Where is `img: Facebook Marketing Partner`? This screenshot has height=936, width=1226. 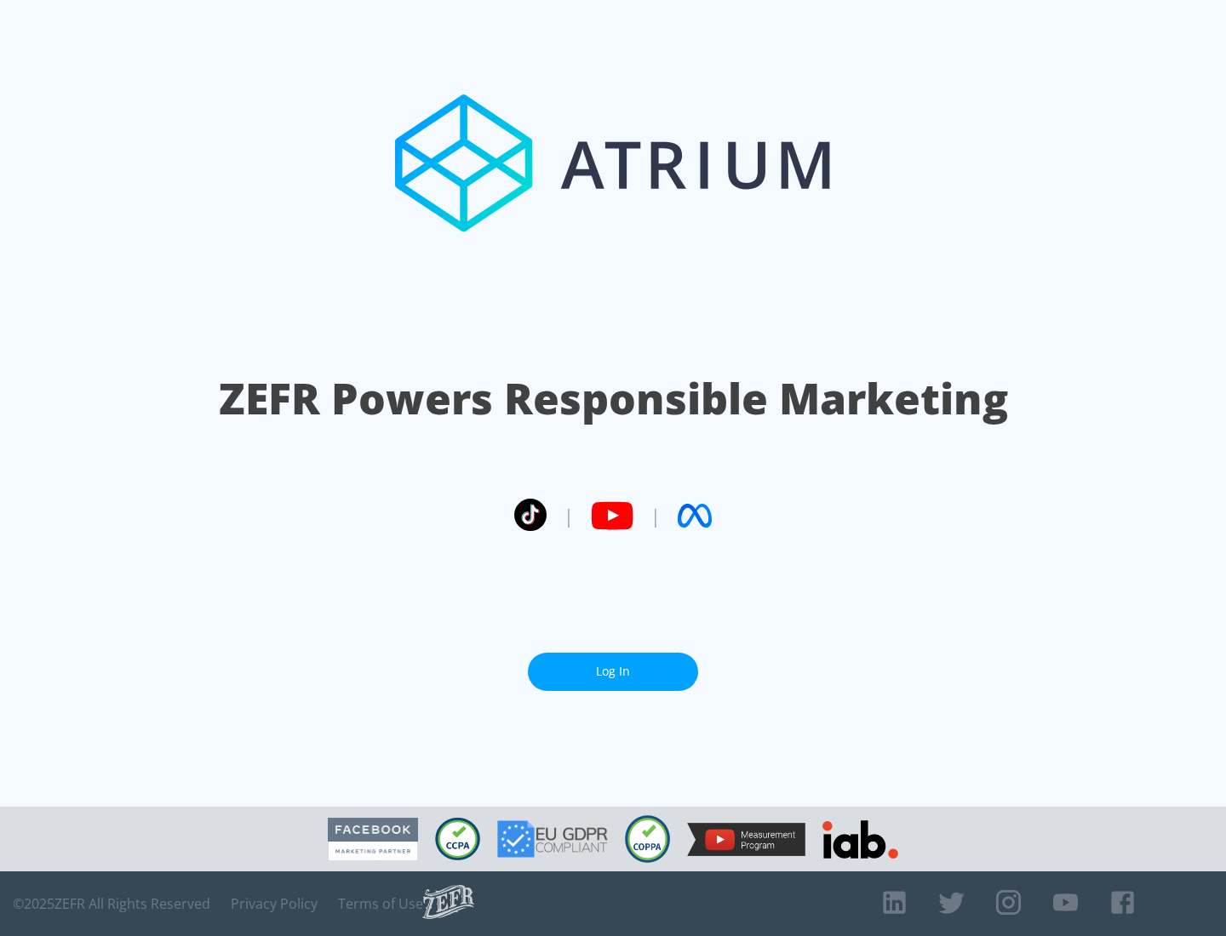 img: Facebook Marketing Partner is located at coordinates (373, 839).